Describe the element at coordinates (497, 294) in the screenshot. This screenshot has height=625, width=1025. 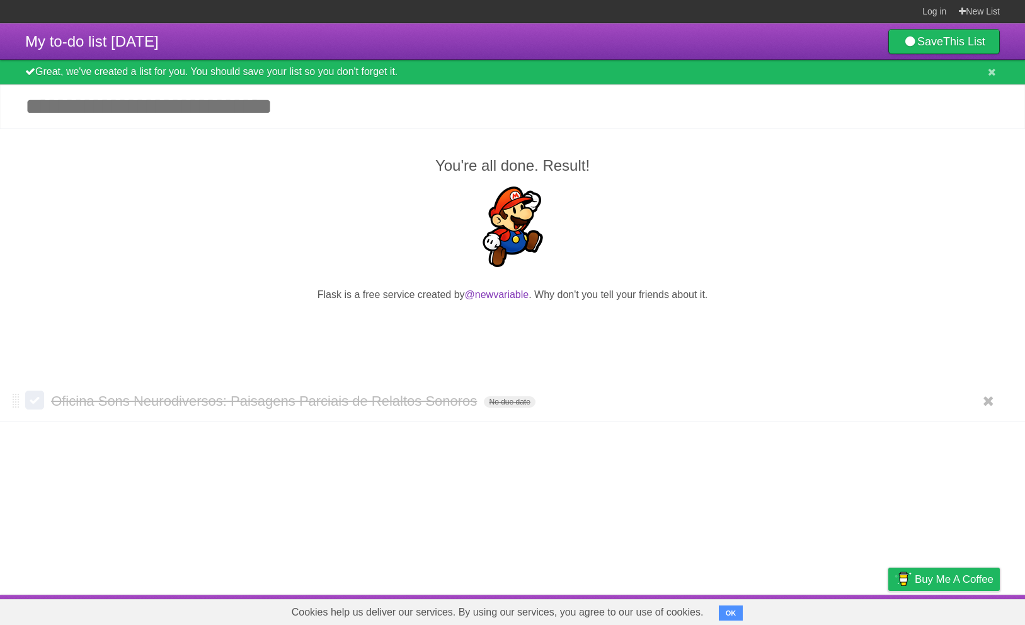
I see `a: @newvariable` at that location.